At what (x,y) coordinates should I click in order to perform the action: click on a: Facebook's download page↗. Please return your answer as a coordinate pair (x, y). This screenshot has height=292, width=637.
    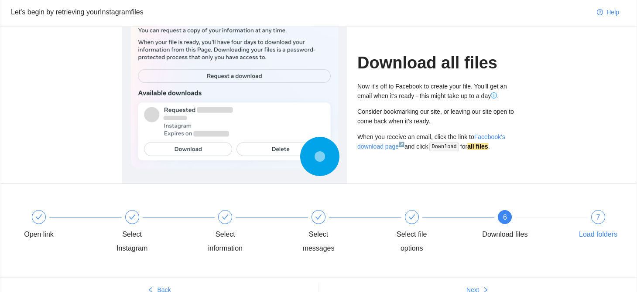
    Looking at the image, I should click on (431, 142).